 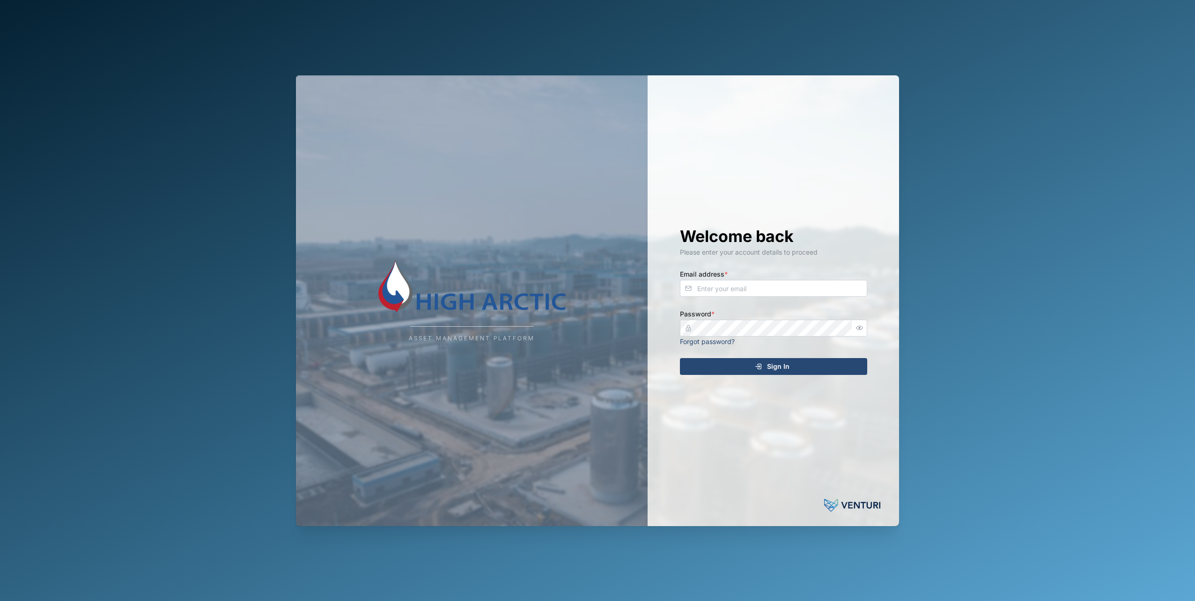 What do you see at coordinates (778, 367) in the screenshot?
I see `span: Sign In` at bounding box center [778, 367].